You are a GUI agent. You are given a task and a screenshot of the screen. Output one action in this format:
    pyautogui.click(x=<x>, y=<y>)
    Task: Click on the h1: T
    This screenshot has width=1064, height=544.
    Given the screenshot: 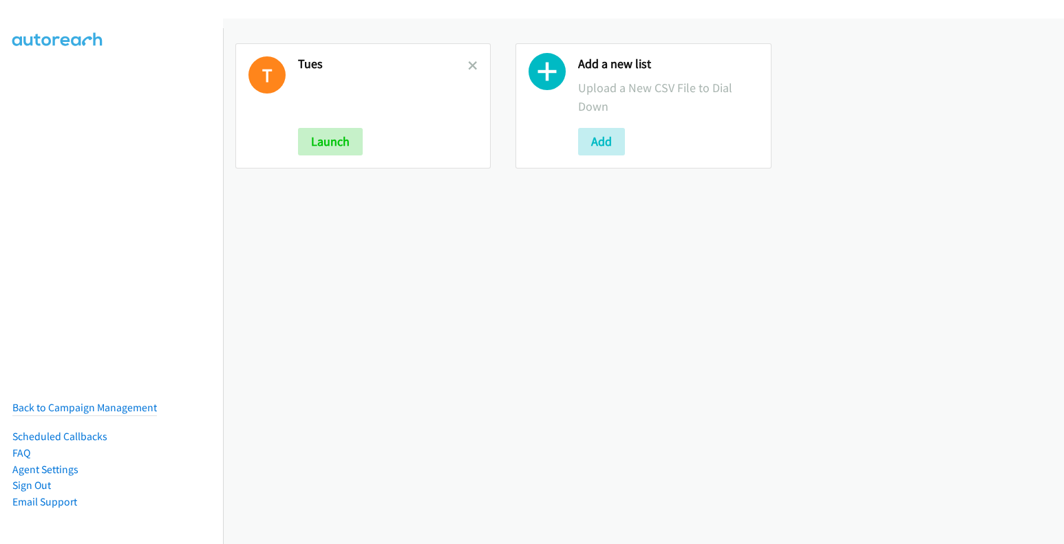 What is the action you would take?
    pyautogui.click(x=267, y=75)
    